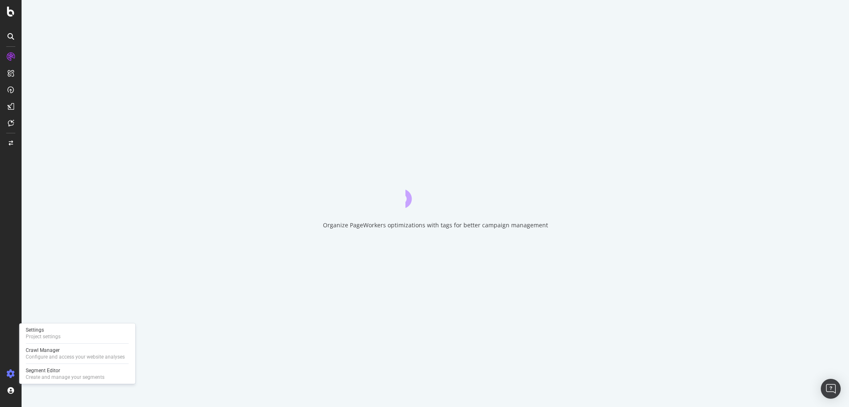 The image size is (849, 407). I want to click on a: Crawl ManagerConfigure and access your website analyses, so click(77, 354).